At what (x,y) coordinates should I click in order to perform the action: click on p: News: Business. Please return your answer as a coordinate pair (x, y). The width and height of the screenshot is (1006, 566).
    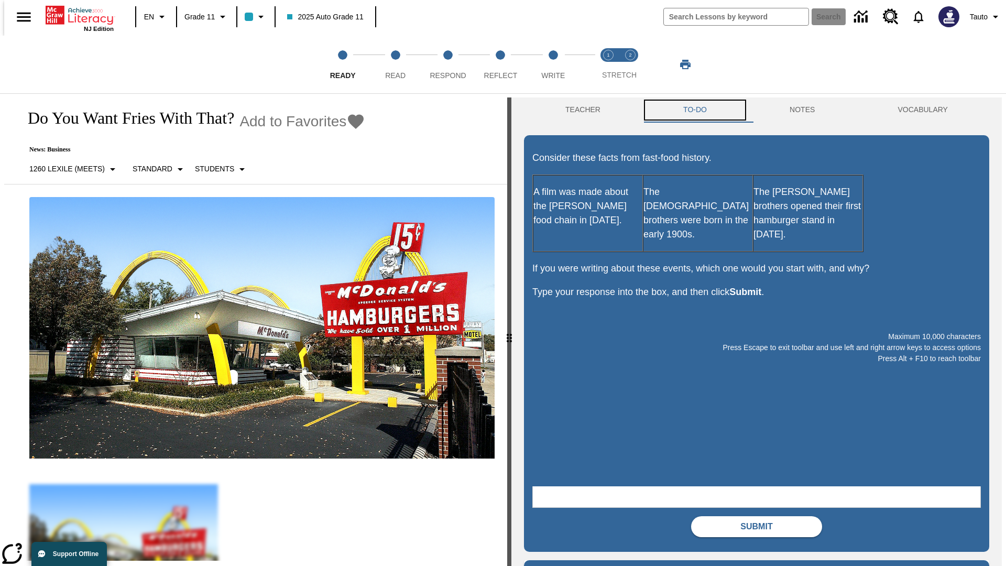
    Looking at the image, I should click on (191, 149).